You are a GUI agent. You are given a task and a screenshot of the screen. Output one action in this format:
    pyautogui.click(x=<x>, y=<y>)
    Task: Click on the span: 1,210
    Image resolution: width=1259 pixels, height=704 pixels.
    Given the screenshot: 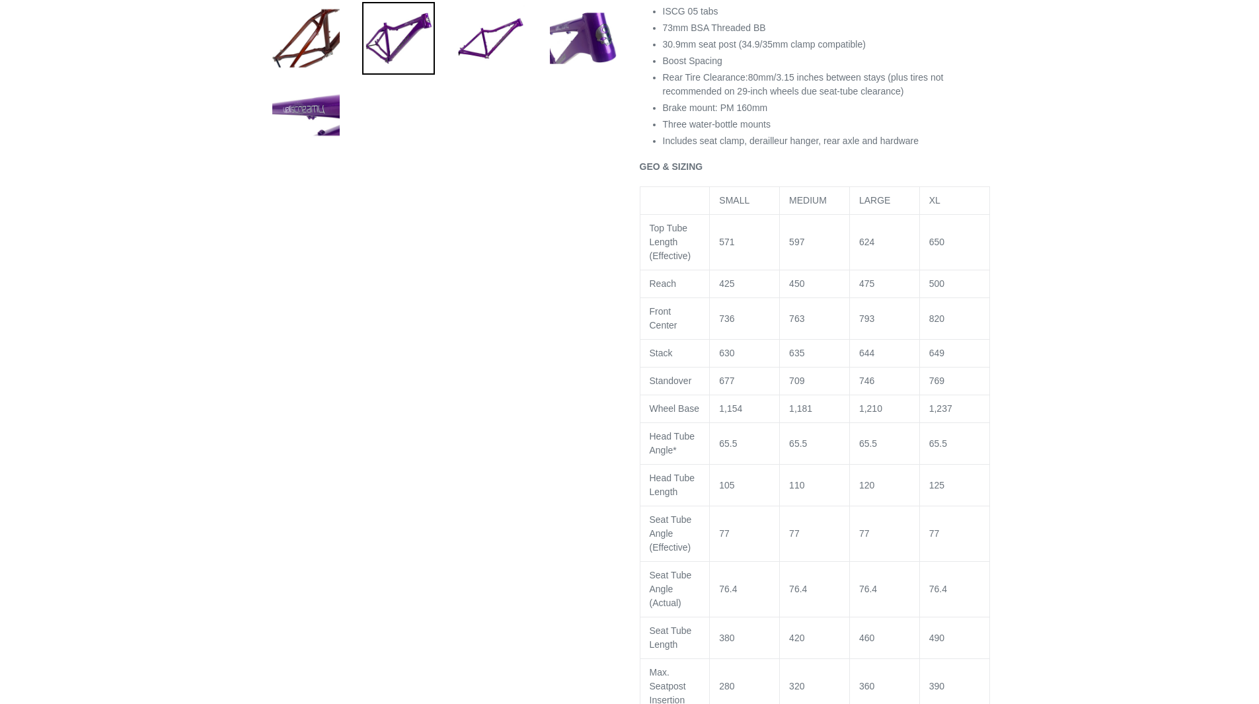 What is the action you would take?
    pyautogui.click(x=870, y=408)
    